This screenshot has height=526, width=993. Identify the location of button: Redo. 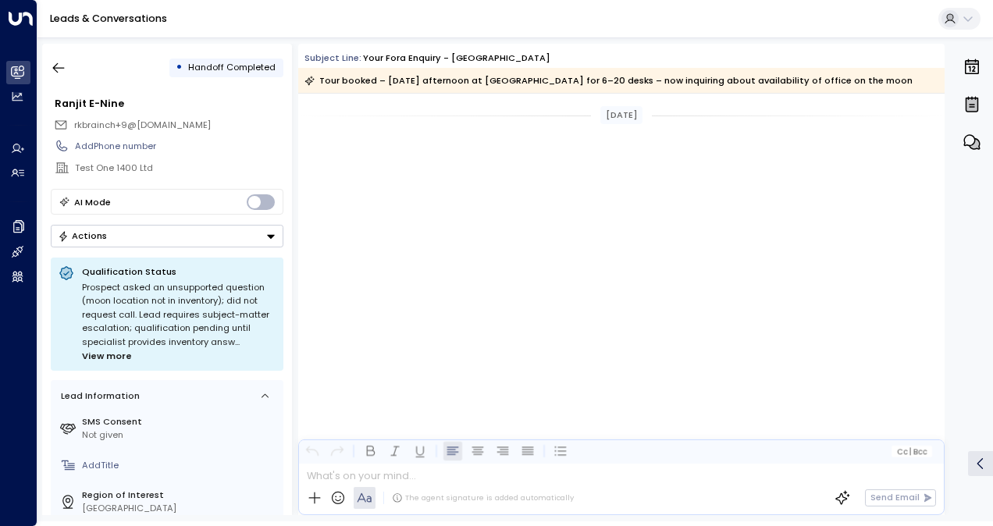
(337, 451).